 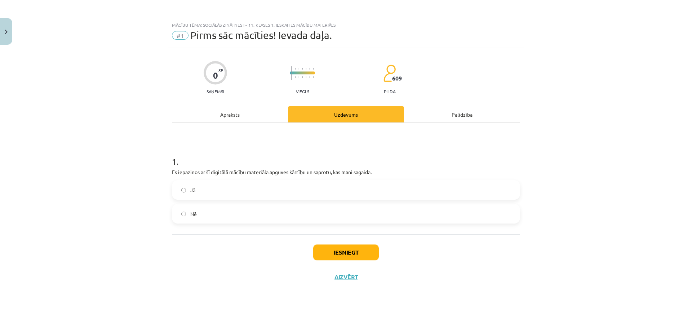 I want to click on img: icon-long-line-d9ea69661e0d244f92f715978eff75569469978d946b2353a9bb055b3ed8787d.svg, so click(x=292, y=73).